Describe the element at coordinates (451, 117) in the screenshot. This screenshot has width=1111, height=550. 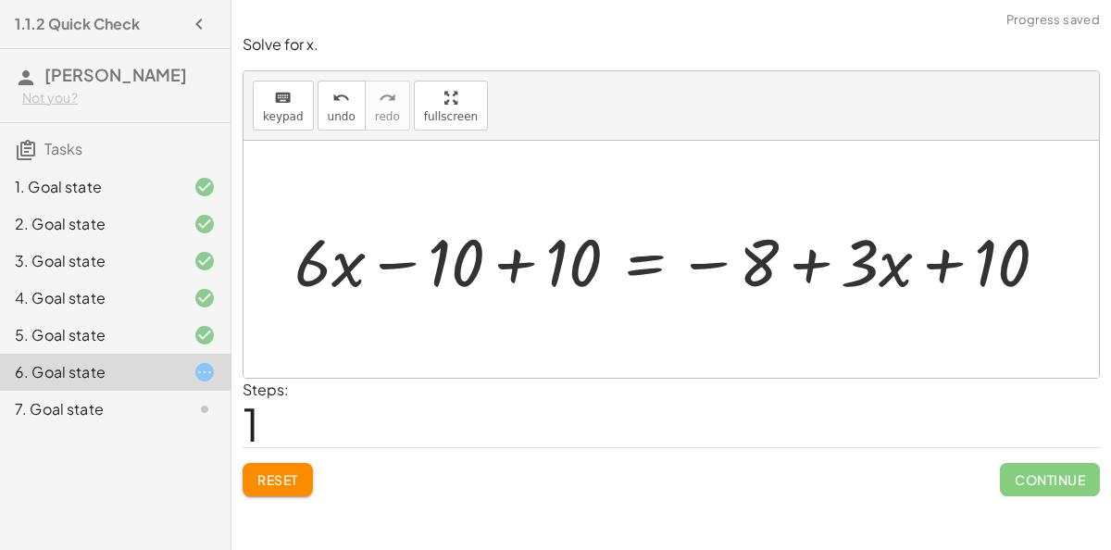
I see `span: fullscreen` at that location.